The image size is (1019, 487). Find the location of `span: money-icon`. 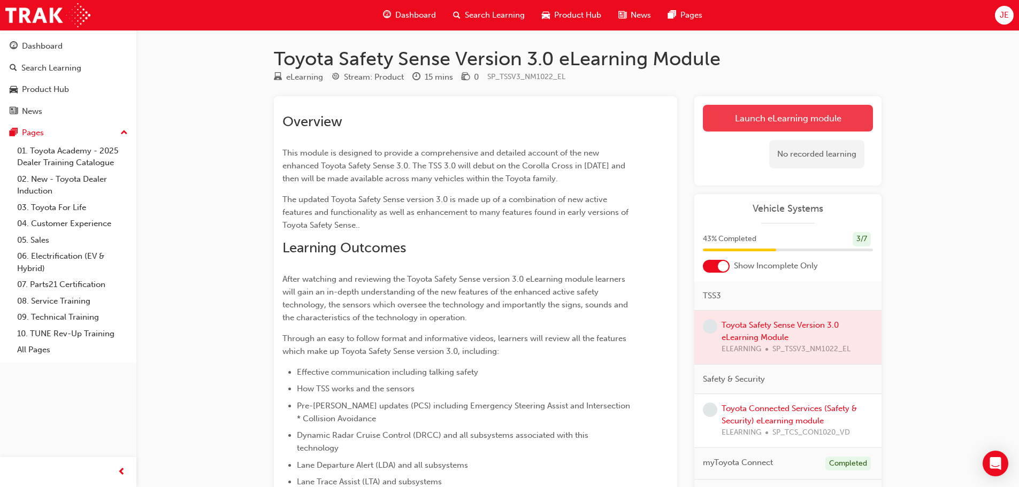

span: money-icon is located at coordinates (465, 78).